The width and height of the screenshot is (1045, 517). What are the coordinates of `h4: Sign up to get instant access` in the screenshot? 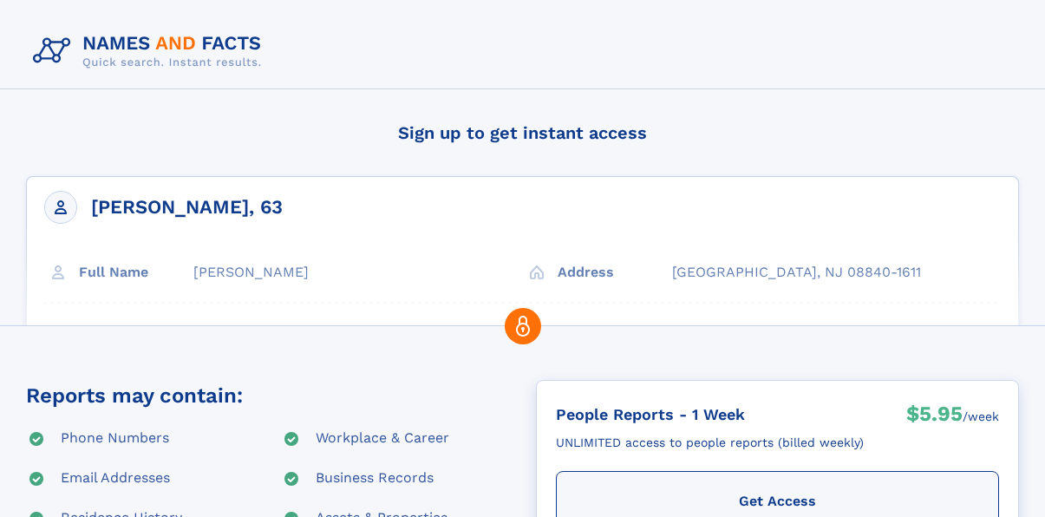 It's located at (522, 133).